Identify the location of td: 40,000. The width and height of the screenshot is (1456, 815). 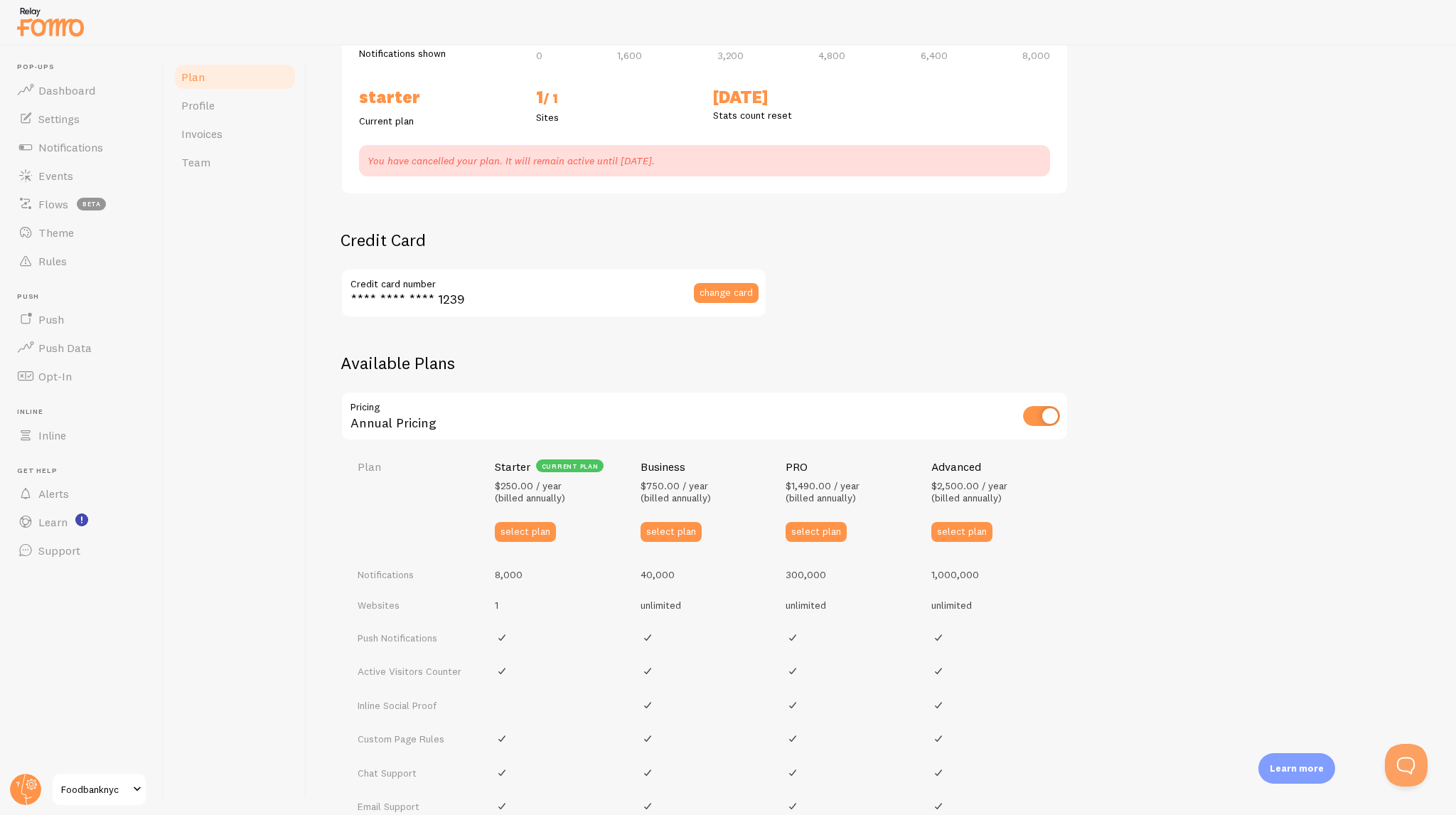
(704, 574).